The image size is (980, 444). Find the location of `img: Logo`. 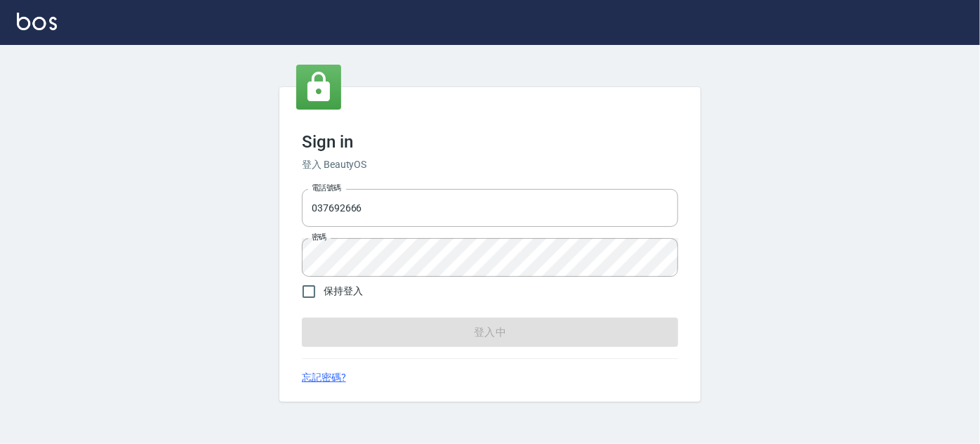

img: Logo is located at coordinates (36, 21).